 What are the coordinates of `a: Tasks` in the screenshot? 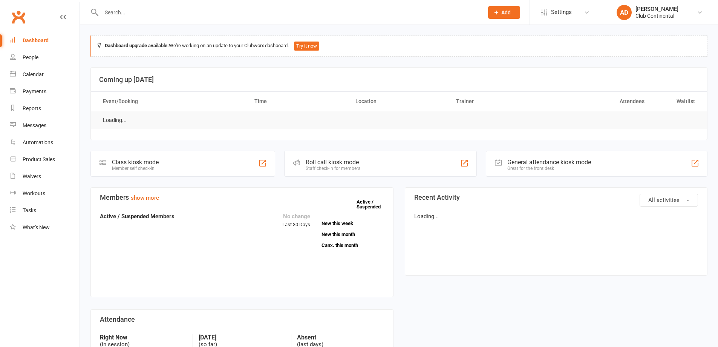 It's located at (45, 210).